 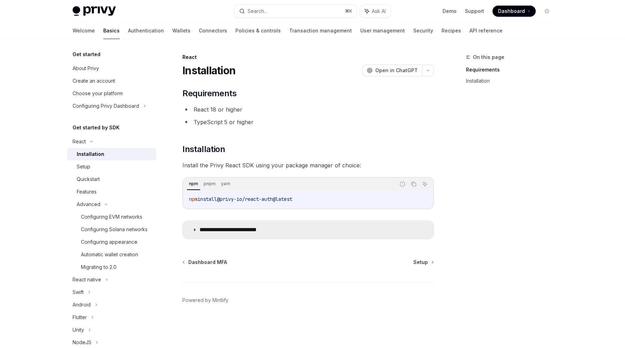 What do you see at coordinates (210, 184) in the screenshot?
I see `div: pnpm` at bounding box center [210, 184].